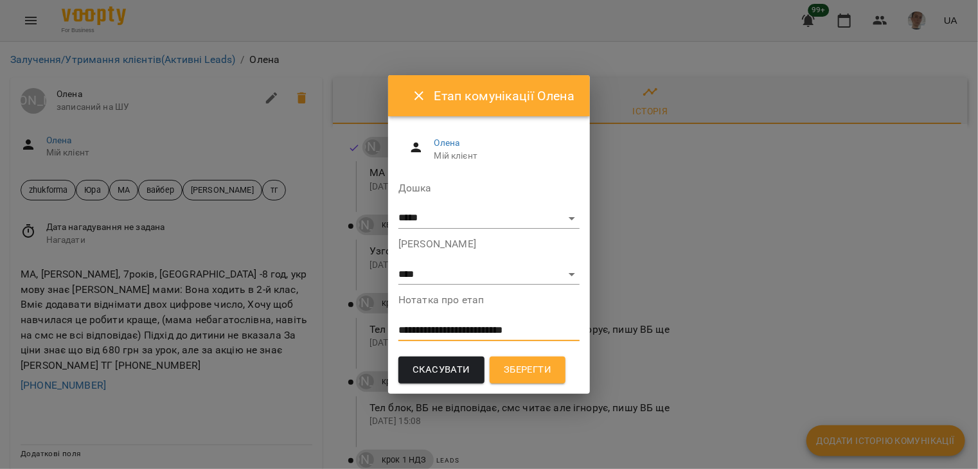 This screenshot has width=978, height=469. Describe the element at coordinates (447, 143) in the screenshot. I see `a: Олена` at that location.